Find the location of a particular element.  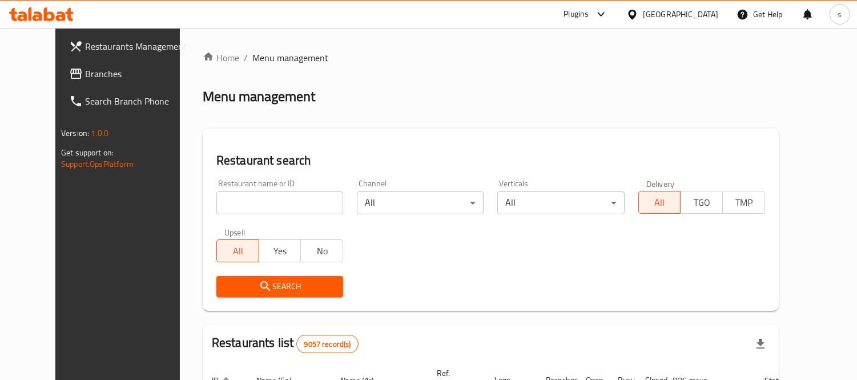

span: Yes is located at coordinates (280, 251).